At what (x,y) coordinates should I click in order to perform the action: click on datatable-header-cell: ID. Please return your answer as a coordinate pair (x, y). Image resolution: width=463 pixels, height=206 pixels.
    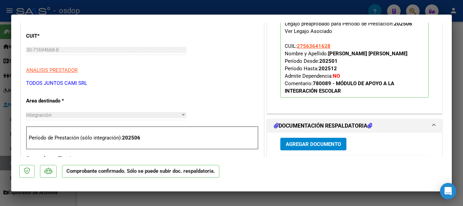
    Looking at the image, I should click on (289, 163).